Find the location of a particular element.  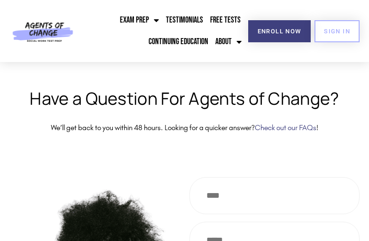

nav: Menu is located at coordinates (162, 31).